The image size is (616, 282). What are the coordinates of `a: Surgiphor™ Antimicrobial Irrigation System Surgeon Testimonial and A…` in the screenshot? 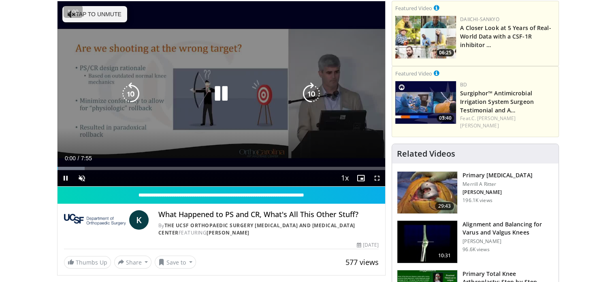 It's located at (497, 101).